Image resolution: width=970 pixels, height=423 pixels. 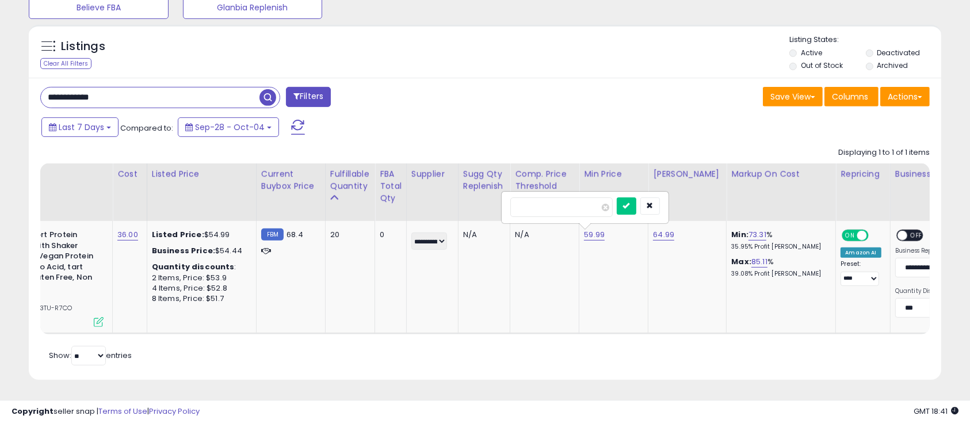 What do you see at coordinates (432, 174) in the screenshot?
I see `div: Supplier` at bounding box center [432, 174].